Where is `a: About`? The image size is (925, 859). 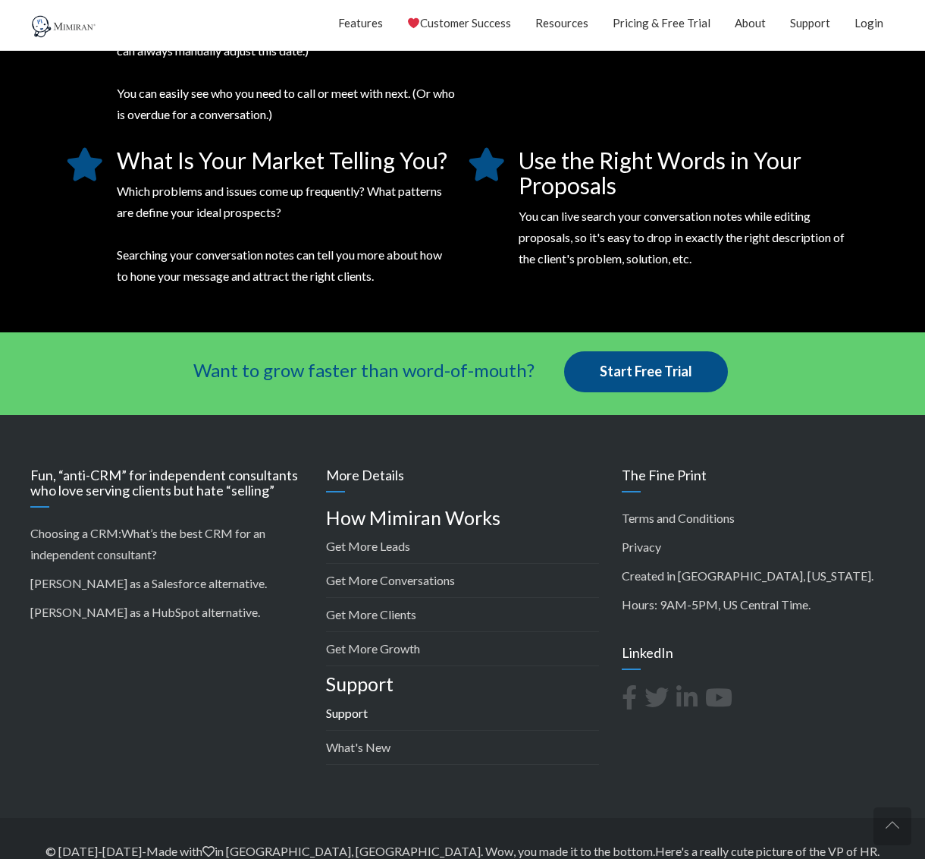 a: About is located at coordinates (750, 23).